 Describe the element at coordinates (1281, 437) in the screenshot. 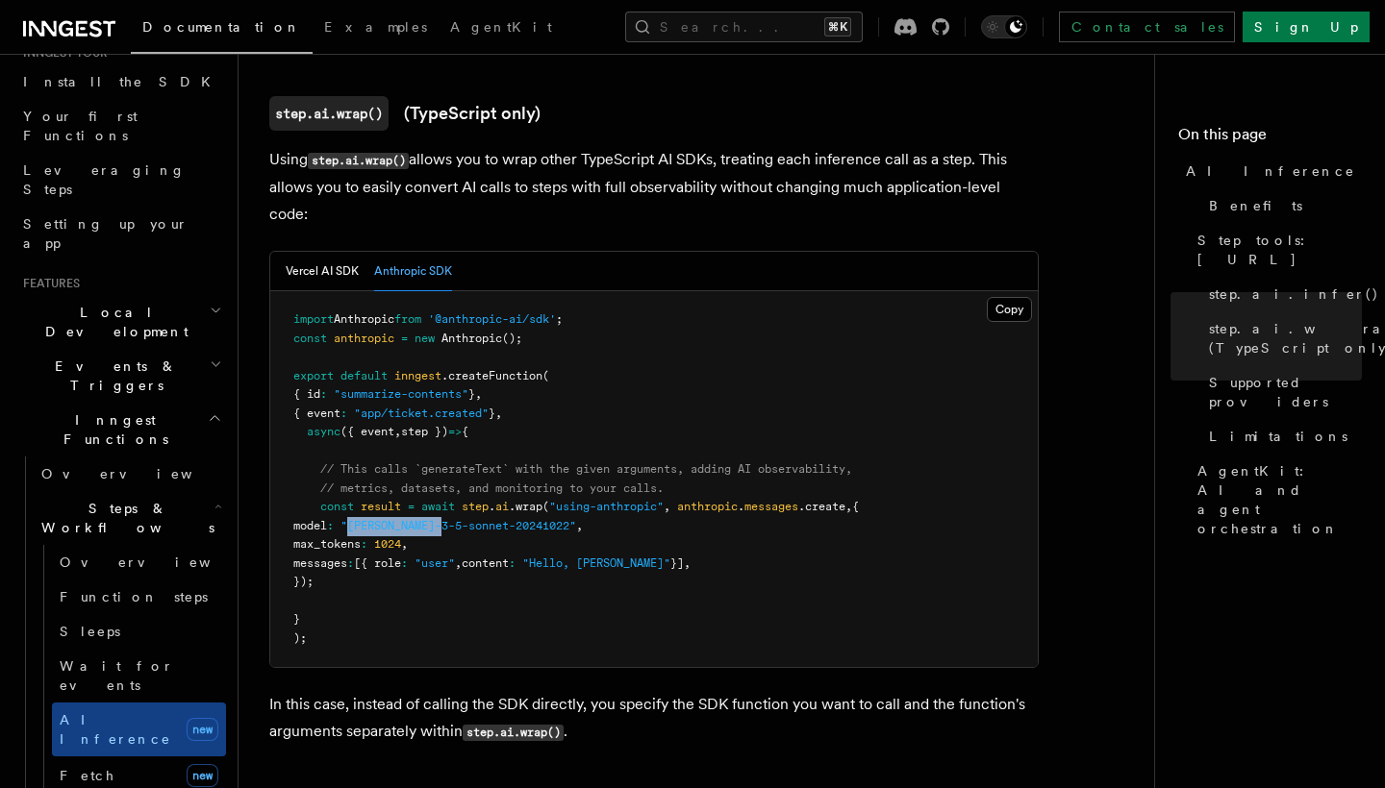

I see `a: Limitations` at that location.